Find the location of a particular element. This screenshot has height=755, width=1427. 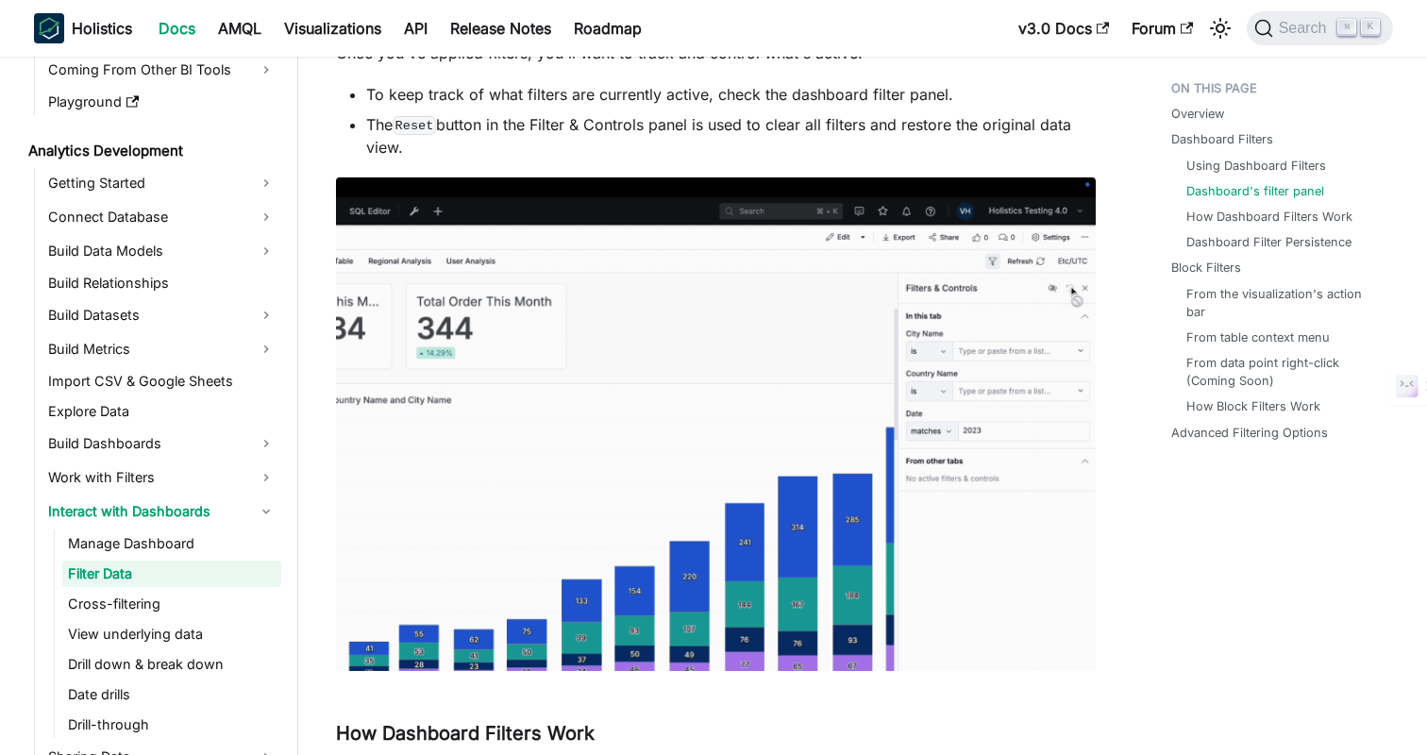

a: From table context menu is located at coordinates (1258, 337).